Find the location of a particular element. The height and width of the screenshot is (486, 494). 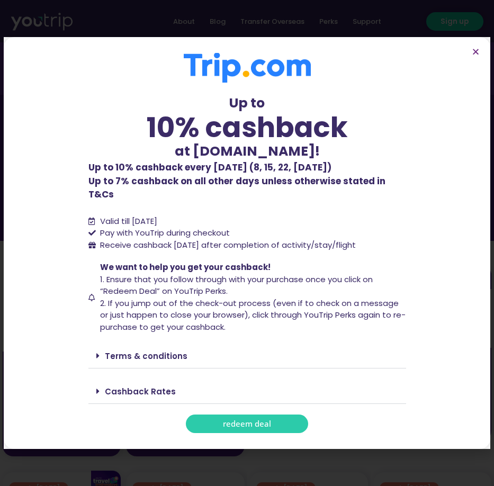

a: redeem deal is located at coordinates (247, 424).